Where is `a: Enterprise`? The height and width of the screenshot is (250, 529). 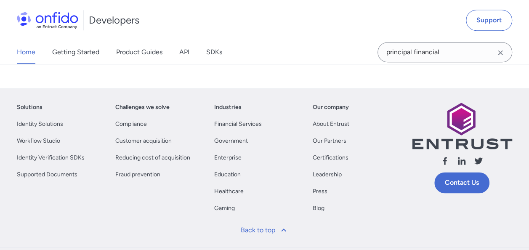 a: Enterprise is located at coordinates (228, 158).